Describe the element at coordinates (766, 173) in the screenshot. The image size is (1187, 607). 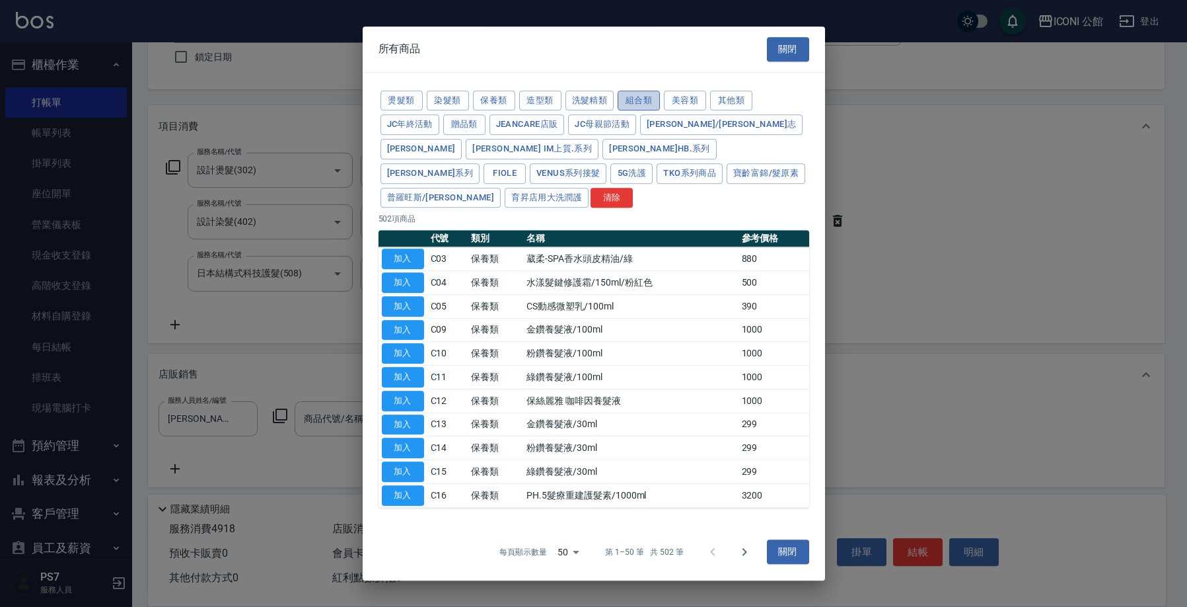
I see `button: 寶齡富錦/髮原素` at that location.